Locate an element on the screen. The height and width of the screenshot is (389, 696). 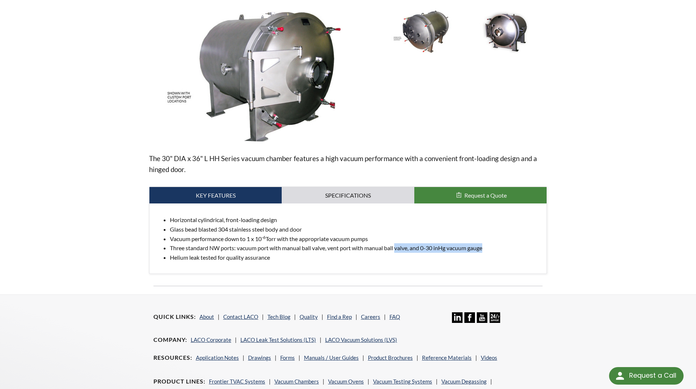
a: Frontier TVAC Systems is located at coordinates (237, 382).